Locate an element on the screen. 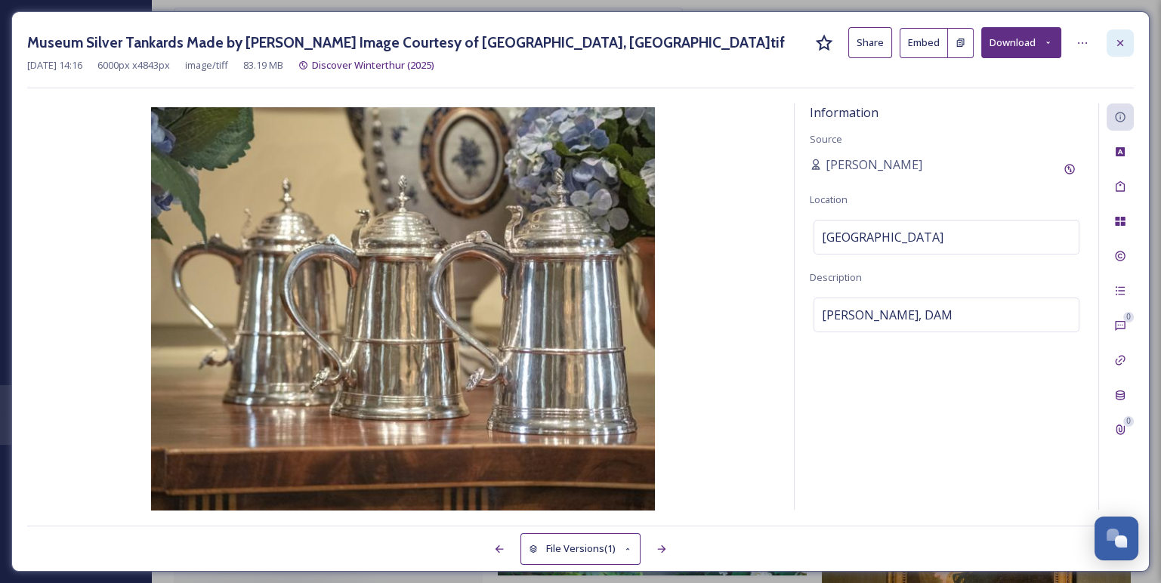  span: image/tiff is located at coordinates (206, 65).